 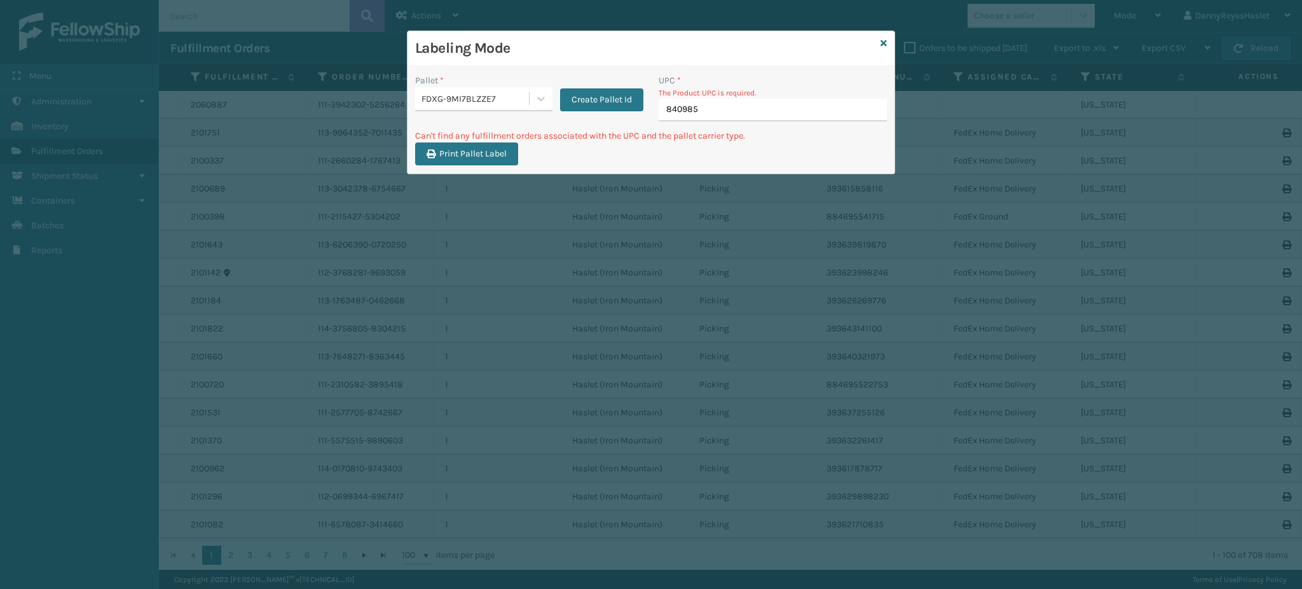 What do you see at coordinates (651, 135) in the screenshot?
I see `p: Can't find any fulfillment orders associated with the UPC and the pallet carrier type.` at bounding box center [651, 135].